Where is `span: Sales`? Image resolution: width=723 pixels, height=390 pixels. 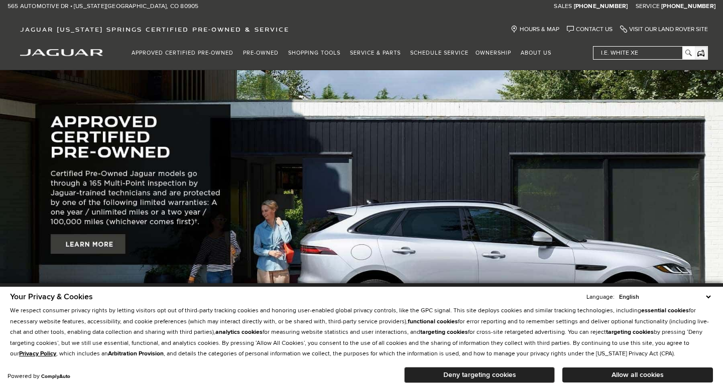
span: Sales is located at coordinates (563, 6).